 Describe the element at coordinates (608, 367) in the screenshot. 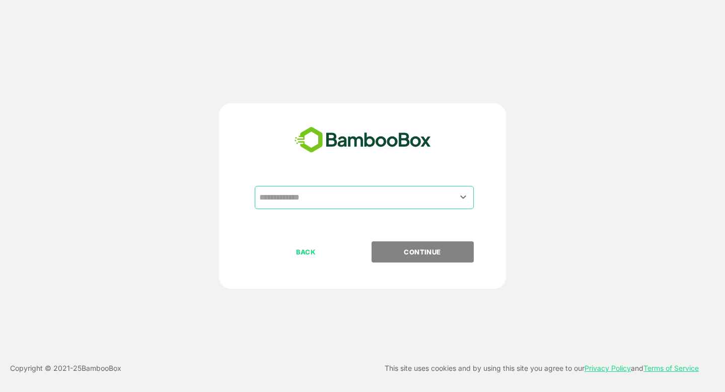

I see `a: Privacy Policy` at that location.